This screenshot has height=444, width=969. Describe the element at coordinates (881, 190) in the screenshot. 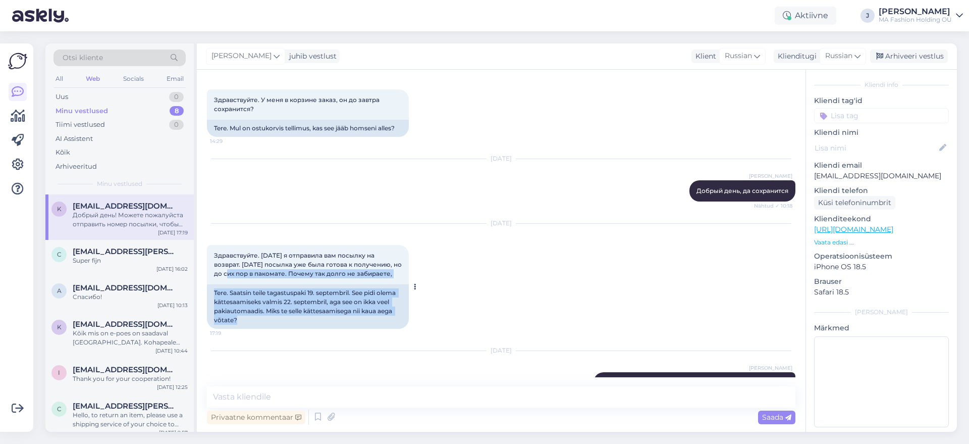

I see `p: Kliendi telefon` at that location.